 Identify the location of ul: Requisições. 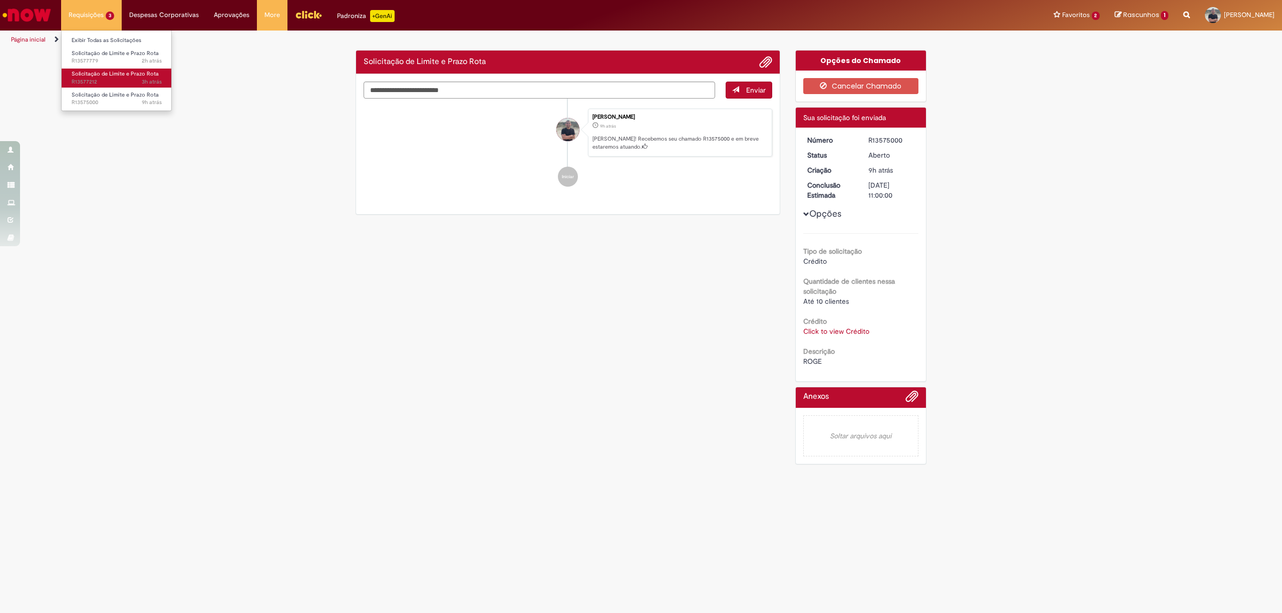
(116, 71).